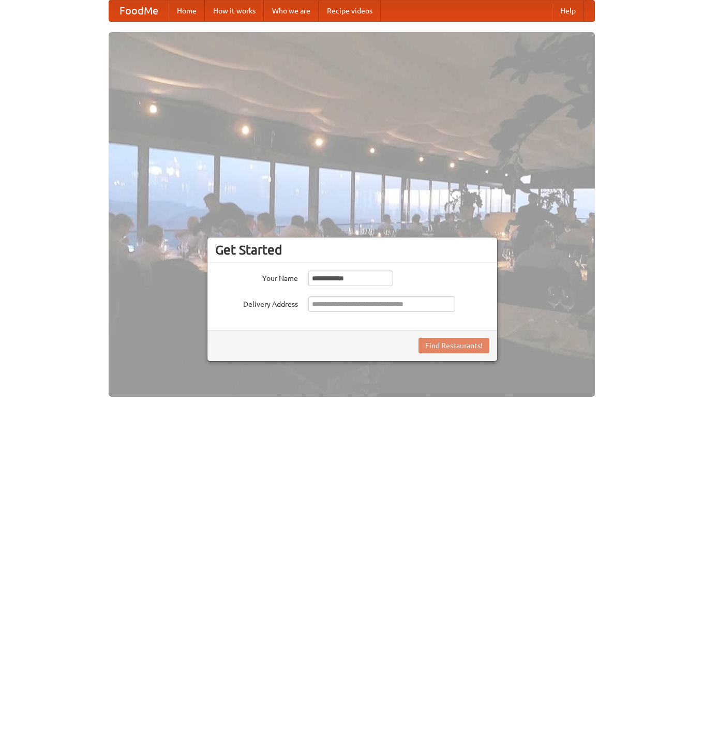 The image size is (703, 732). What do you see at coordinates (350, 11) in the screenshot?
I see `a: Recipe videos` at bounding box center [350, 11].